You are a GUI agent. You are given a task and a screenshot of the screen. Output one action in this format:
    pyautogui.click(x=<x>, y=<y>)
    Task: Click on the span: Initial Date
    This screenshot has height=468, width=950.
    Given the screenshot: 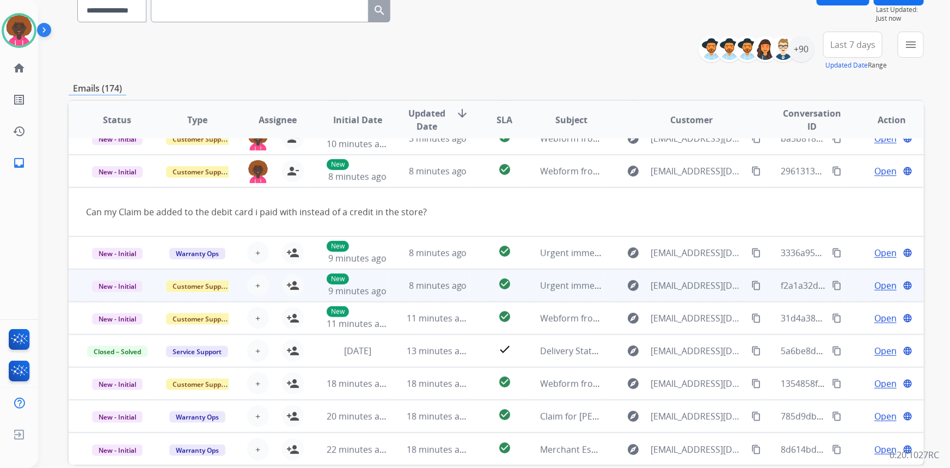 What is the action you would take?
    pyautogui.click(x=358, y=120)
    